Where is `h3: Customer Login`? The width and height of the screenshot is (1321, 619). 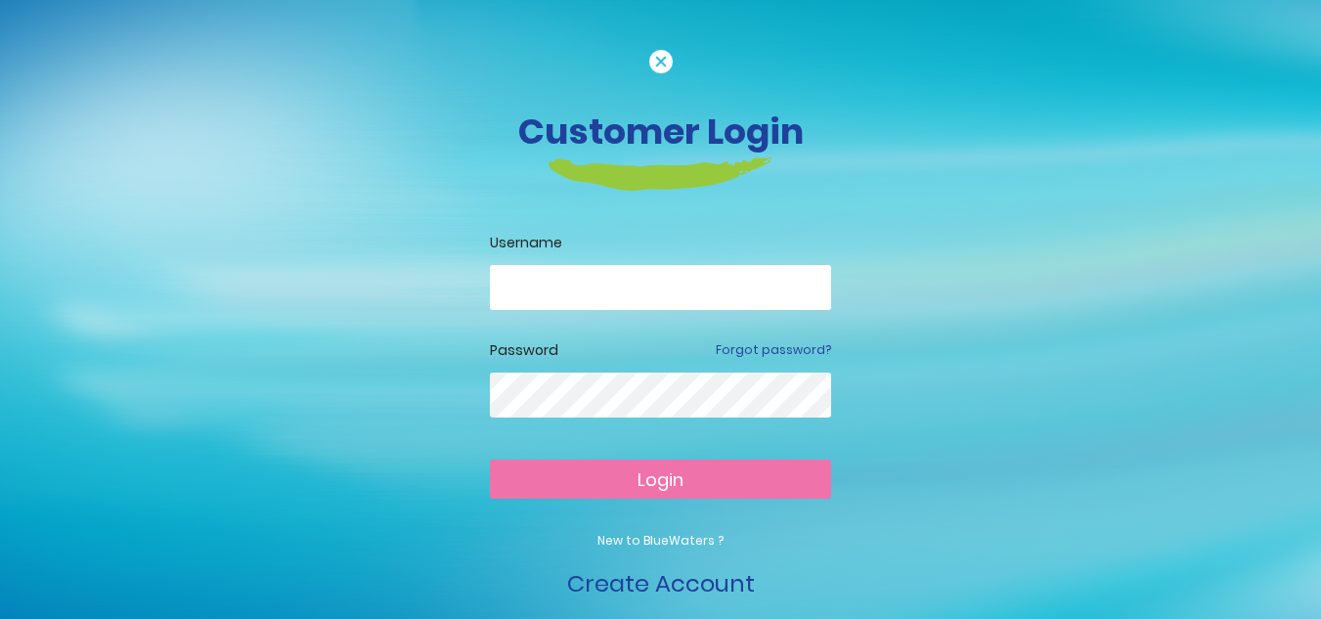
h3: Customer Login is located at coordinates (661, 131).